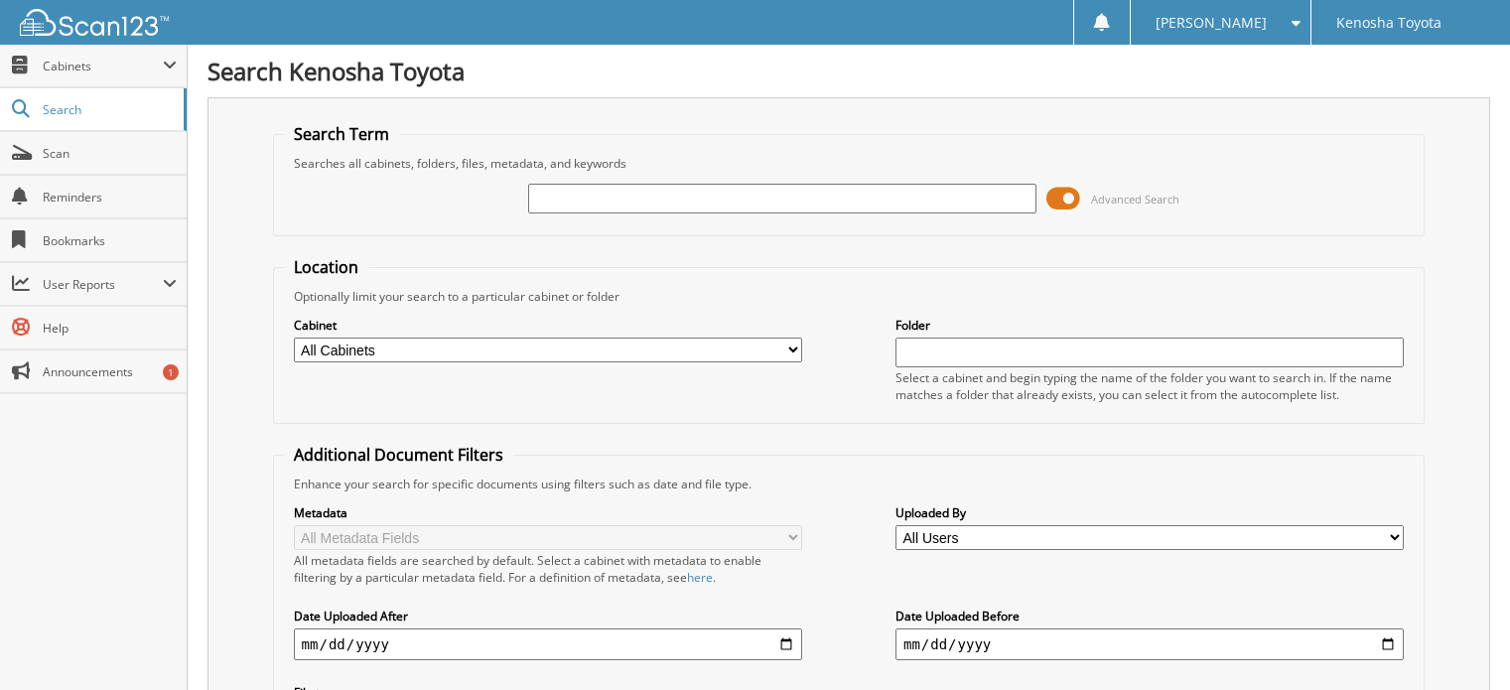 The image size is (1510, 690). What do you see at coordinates (1150, 616) in the screenshot?
I see `label: Date Uploaded Before` at bounding box center [1150, 616].